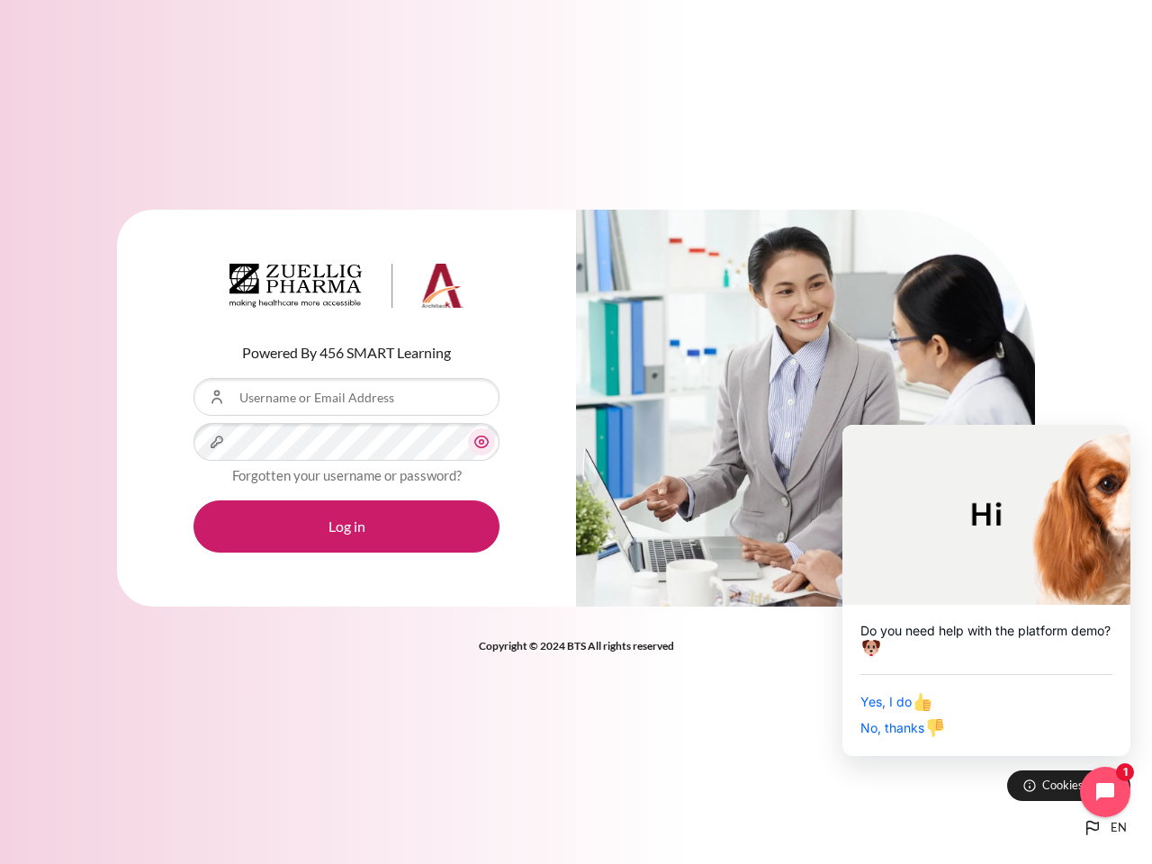  What do you see at coordinates (1105, 828) in the screenshot?
I see `button: Languages` at bounding box center [1105, 828].